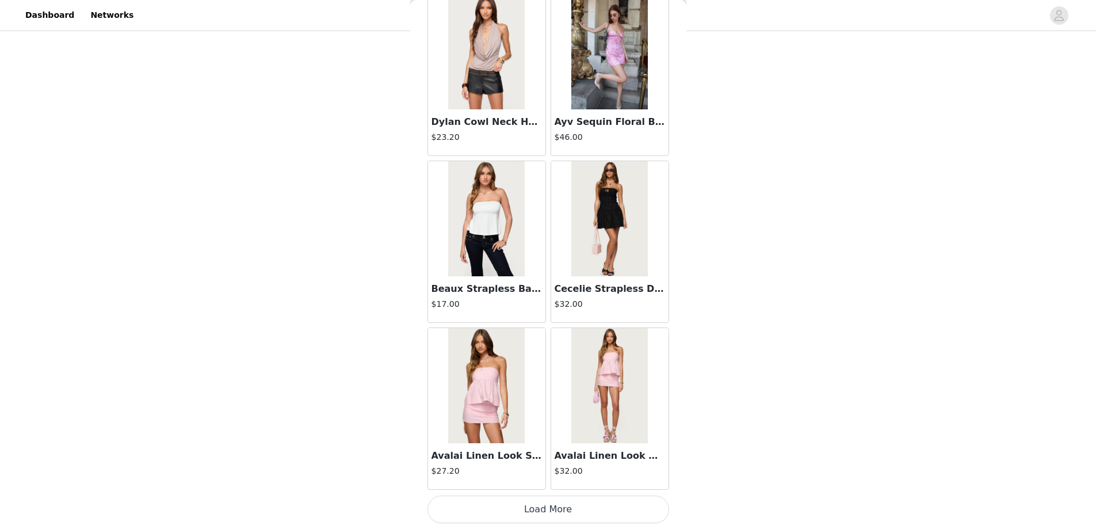  Describe the element at coordinates (112, 15) in the screenshot. I see `a: Networks` at that location.